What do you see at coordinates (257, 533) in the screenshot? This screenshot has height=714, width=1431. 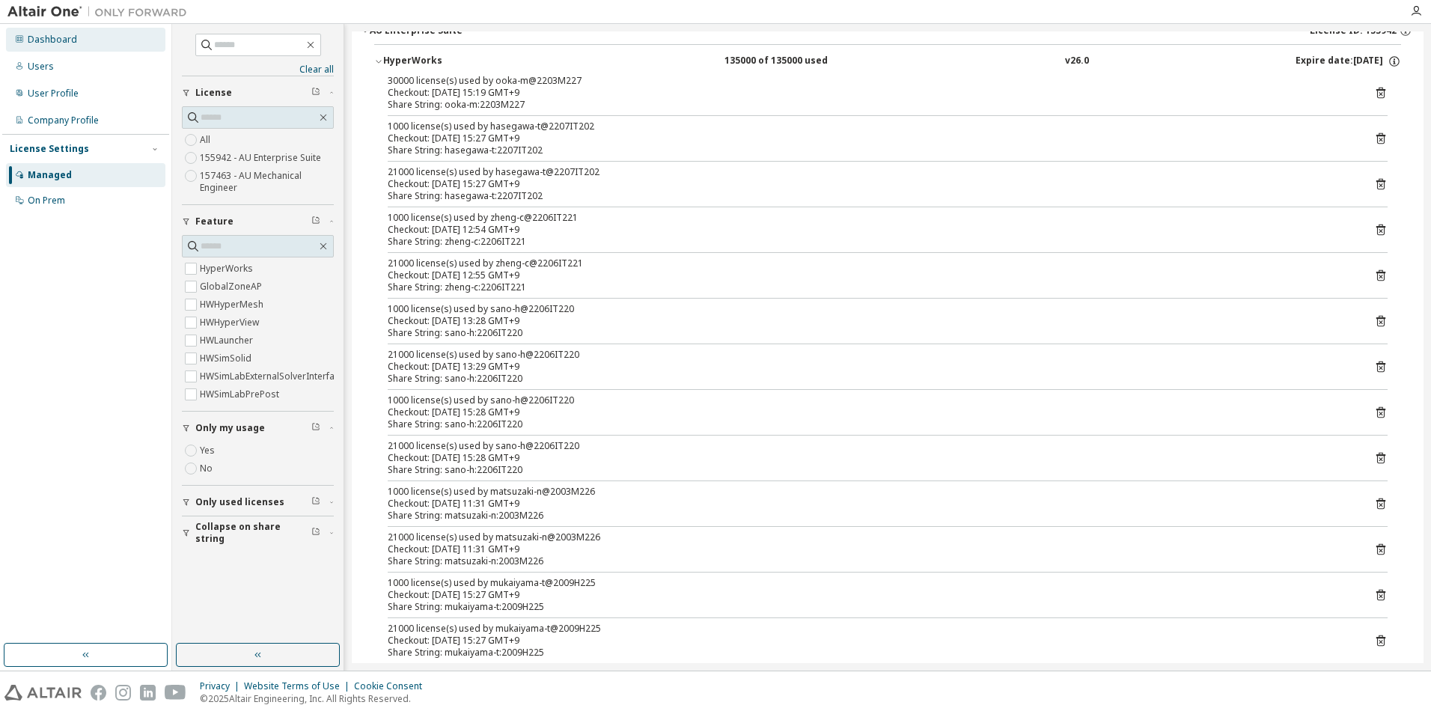 I see `button: Collapse on share string` at bounding box center [257, 533].